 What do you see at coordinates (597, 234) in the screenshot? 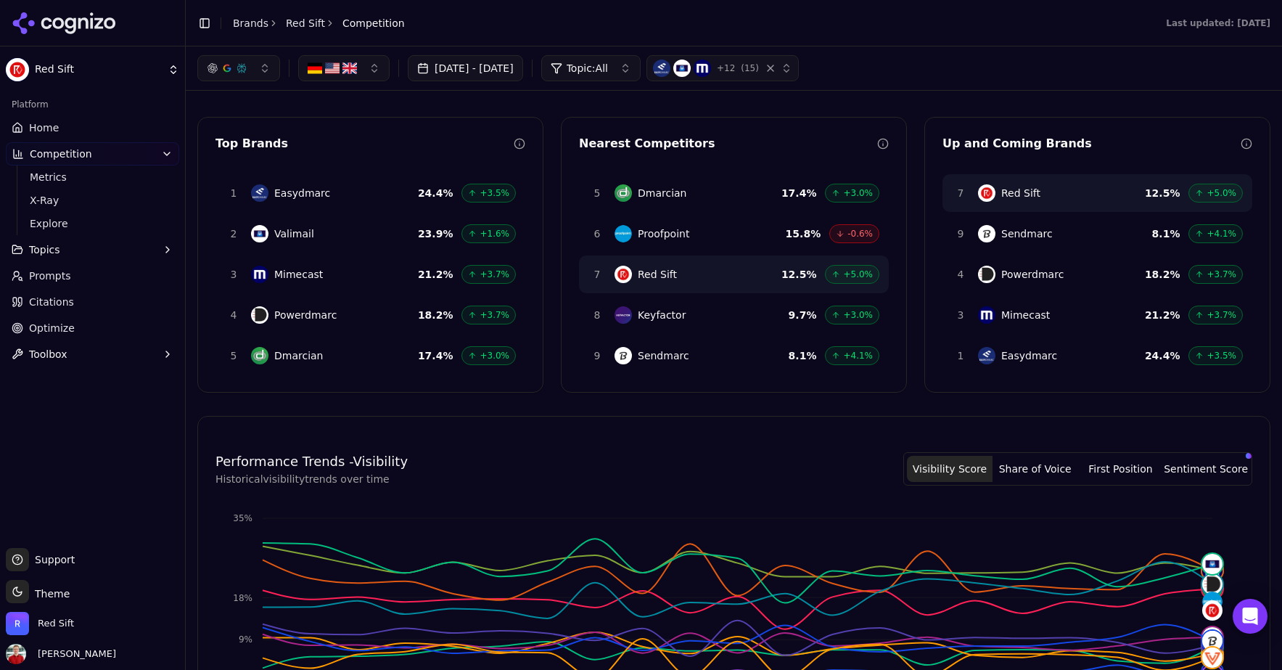
I see `span: 6` at bounding box center [597, 234].